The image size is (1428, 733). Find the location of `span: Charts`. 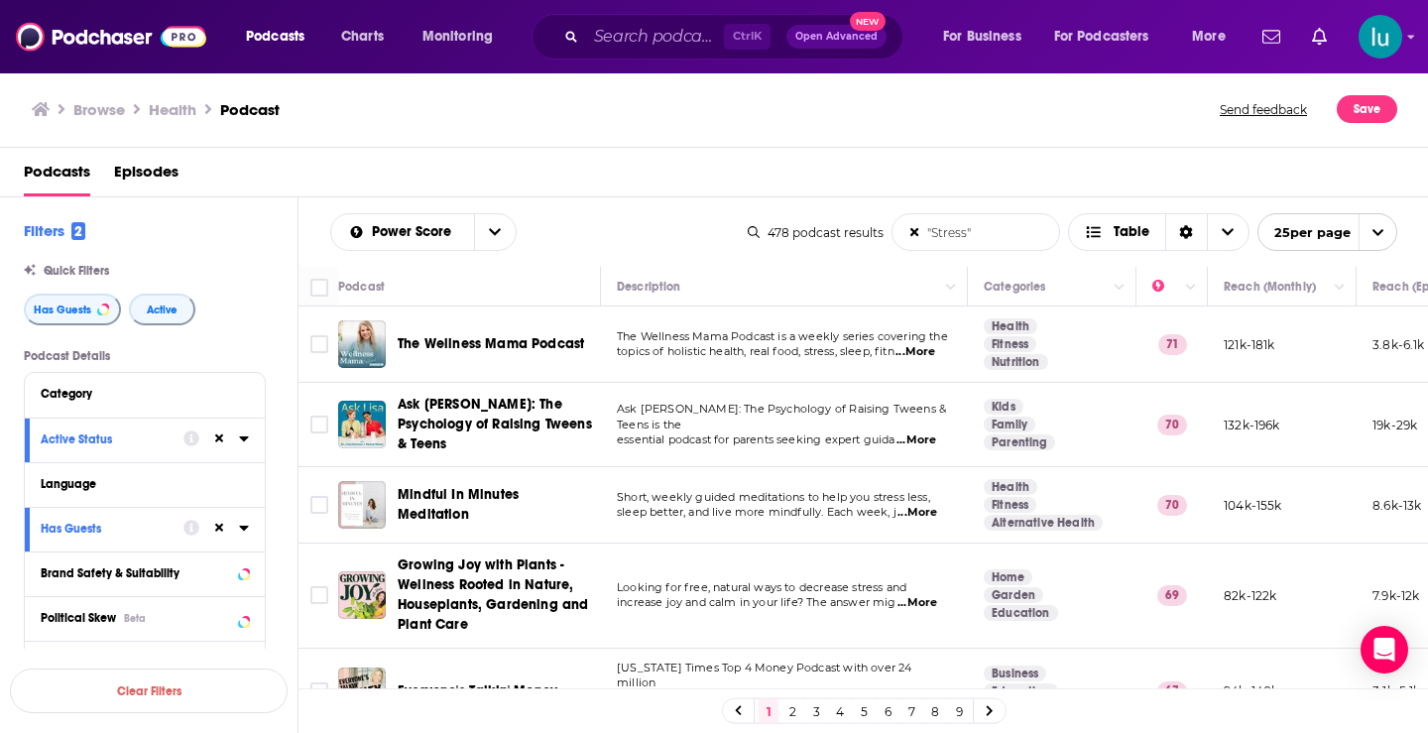

span: Charts is located at coordinates (362, 37).